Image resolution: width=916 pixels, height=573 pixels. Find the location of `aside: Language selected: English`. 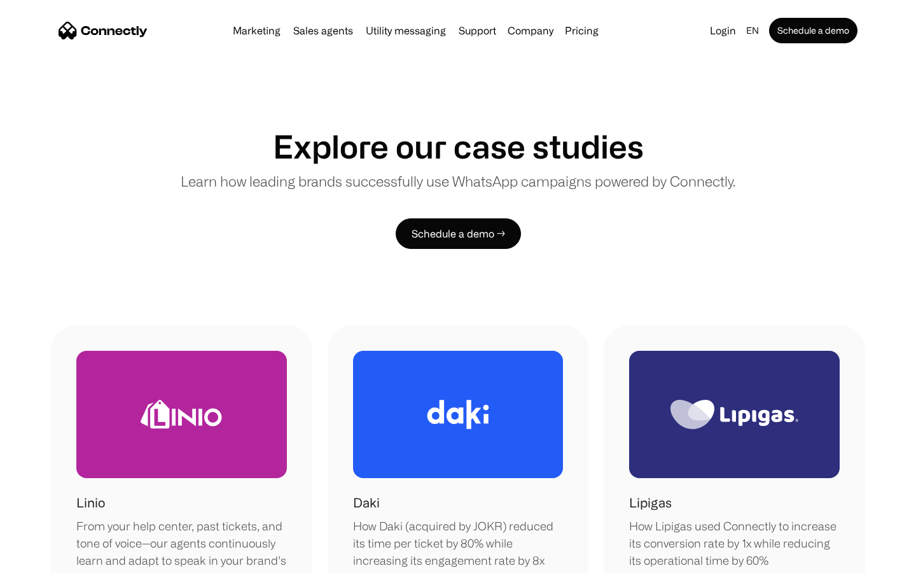

aside: Language selected: English is located at coordinates (45, 559).